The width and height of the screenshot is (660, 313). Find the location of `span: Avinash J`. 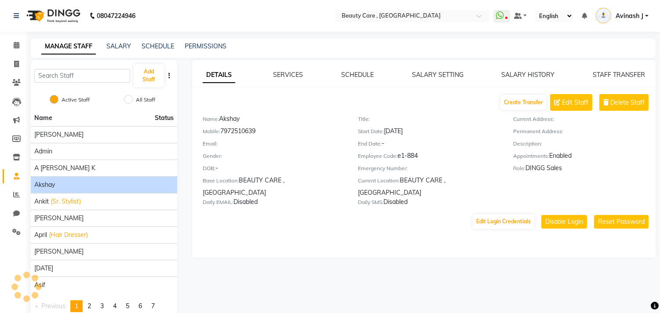

span: Avinash J is located at coordinates (629, 16).